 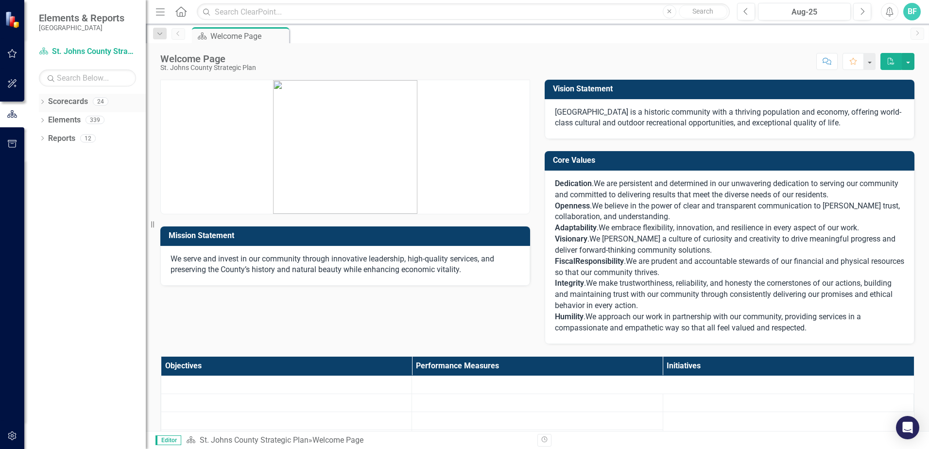 I want to click on button: Search, so click(x=703, y=12).